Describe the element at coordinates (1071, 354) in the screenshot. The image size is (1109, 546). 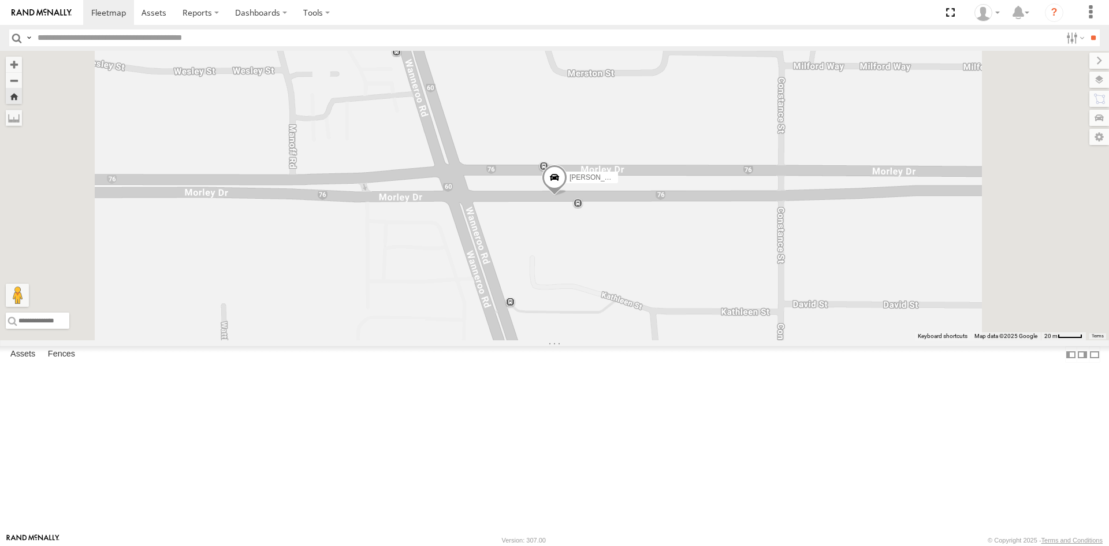
I see `label: Dock Summary Table to the Left` at that location.